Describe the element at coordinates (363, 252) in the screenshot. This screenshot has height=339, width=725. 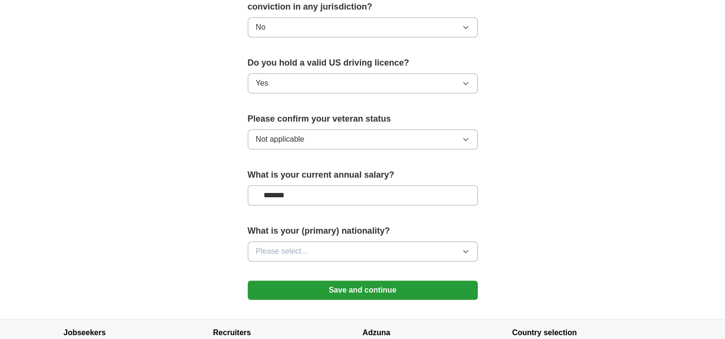
I see `button: Please select...` at that location.